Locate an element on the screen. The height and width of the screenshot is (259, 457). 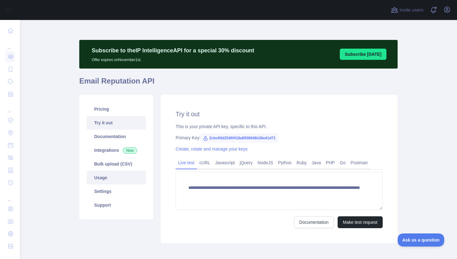
a: Settings is located at coordinates (116, 191).